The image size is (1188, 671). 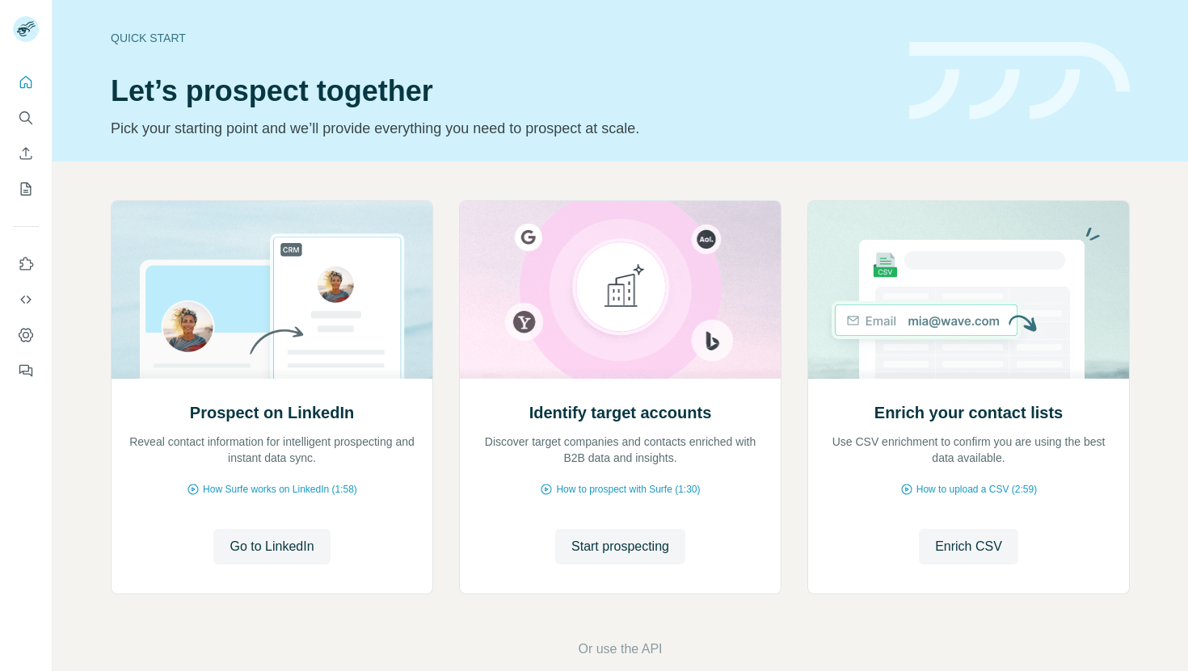 What do you see at coordinates (26, 264) in the screenshot?
I see `button: Use Surfe on LinkedIn` at bounding box center [26, 264].